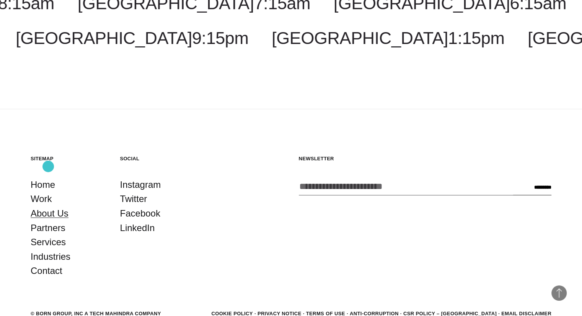 The height and width of the screenshot is (316, 582). Describe the element at coordinates (43, 184) in the screenshot. I see `a: Home` at that location.